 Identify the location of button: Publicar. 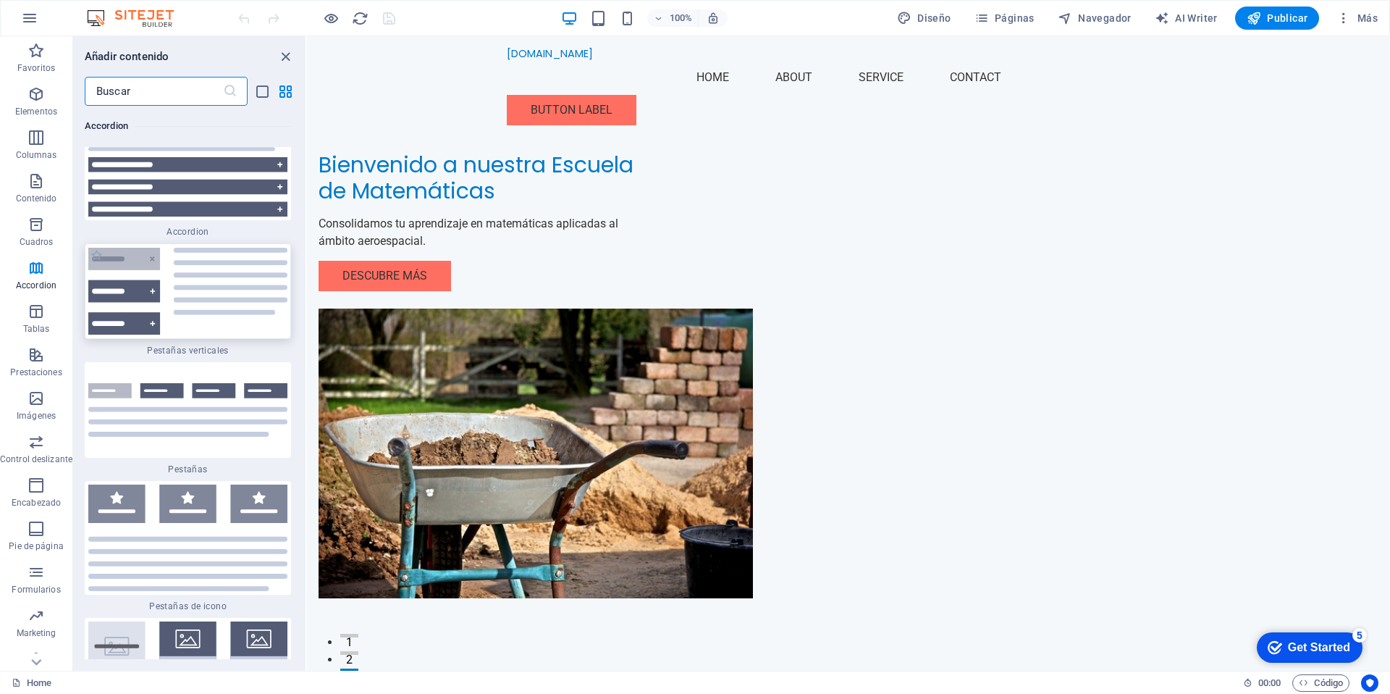
(1277, 18).